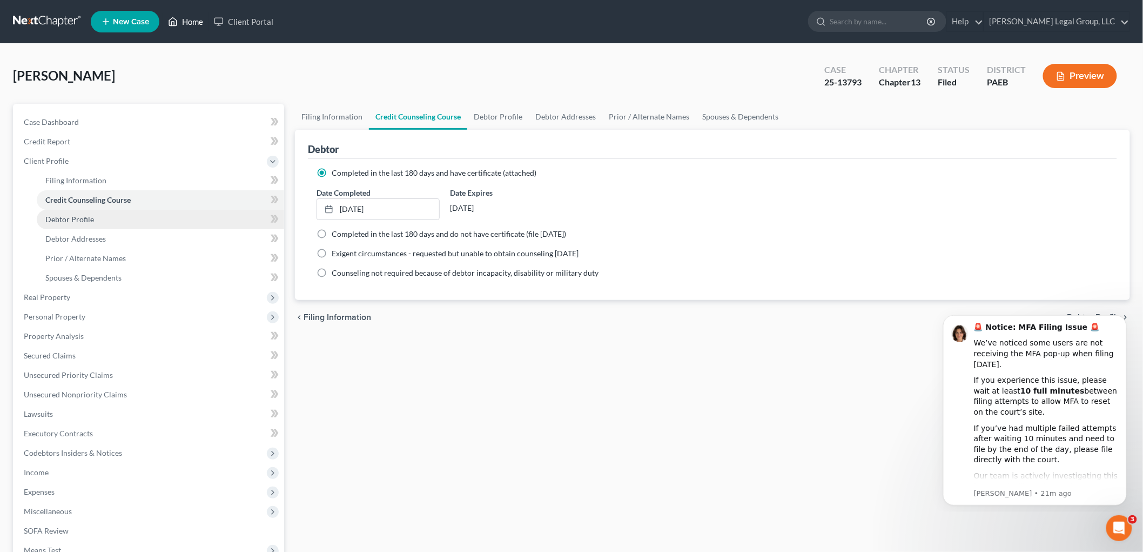 The height and width of the screenshot is (552, 1143). Describe the element at coordinates (48, 511) in the screenshot. I see `span: Miscellaneous` at that location.